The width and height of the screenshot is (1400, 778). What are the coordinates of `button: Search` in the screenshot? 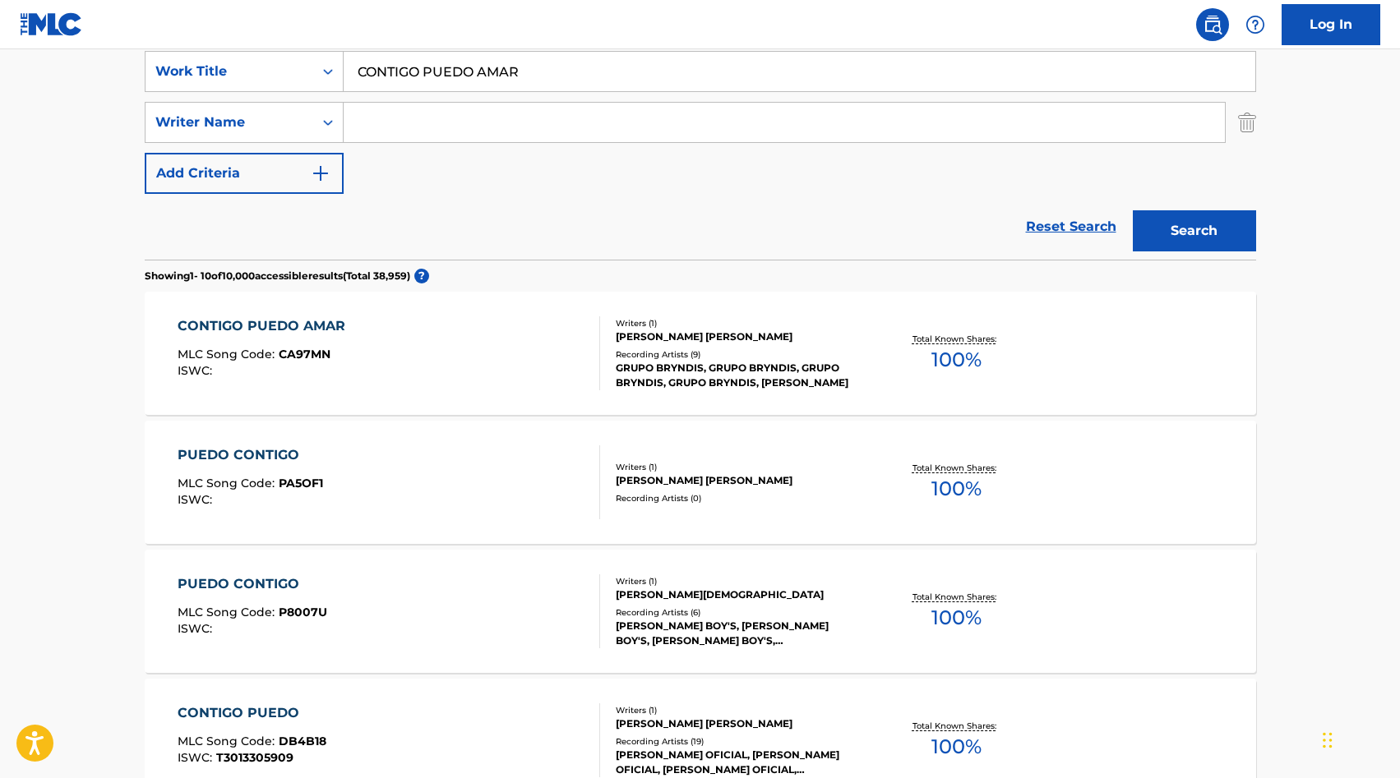 It's located at (1194, 231).